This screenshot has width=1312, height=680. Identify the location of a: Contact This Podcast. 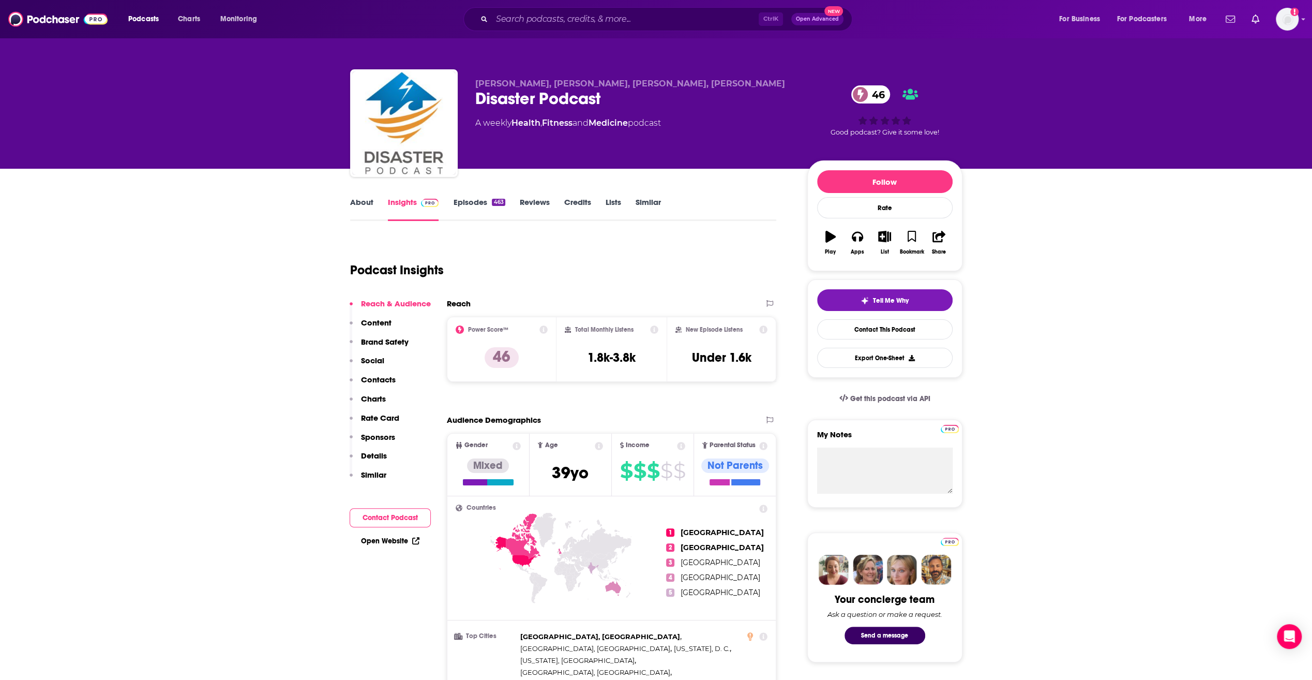
(885, 329).